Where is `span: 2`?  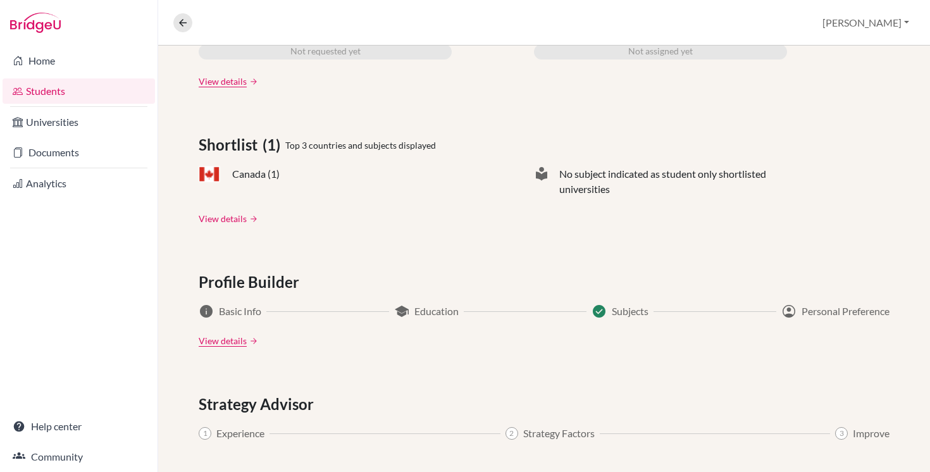 span: 2 is located at coordinates (512, 434).